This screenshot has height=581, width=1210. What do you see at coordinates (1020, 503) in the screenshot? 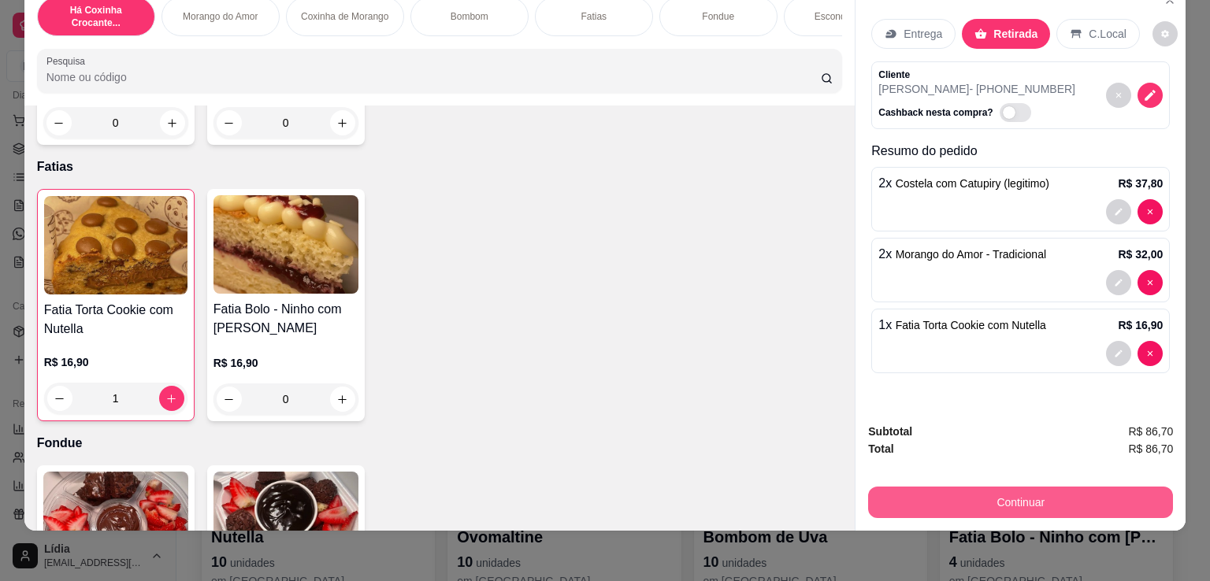
I see `button: Continuar` at bounding box center [1020, 503].